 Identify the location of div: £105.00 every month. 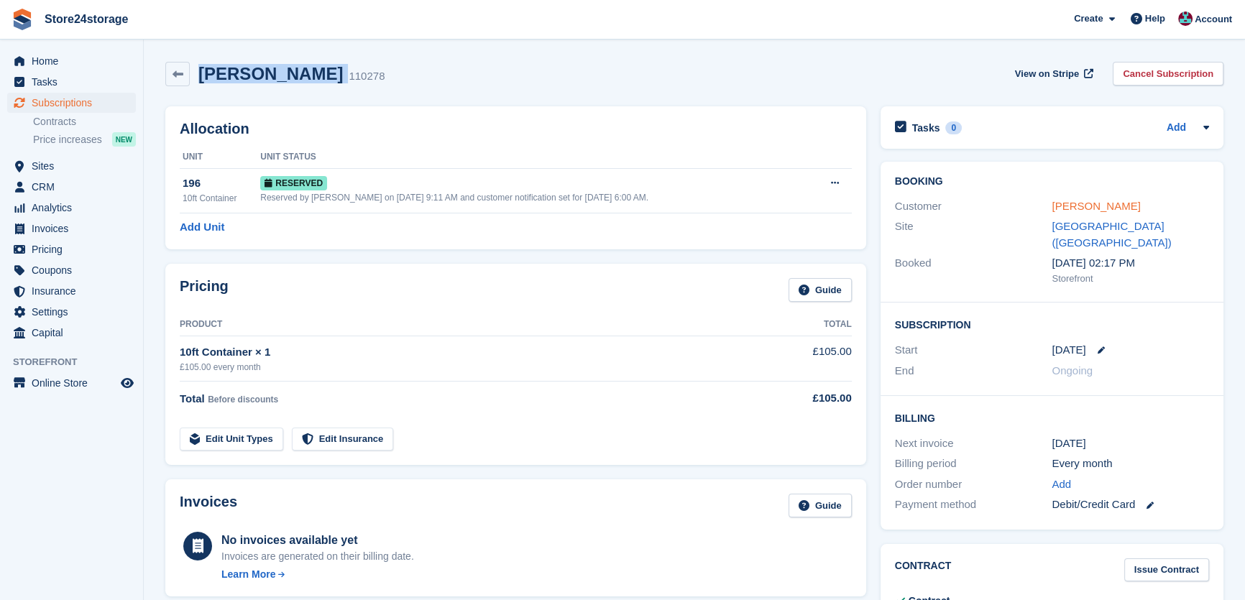
(464, 367).